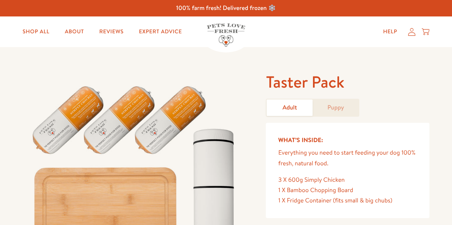  I want to click on a: About, so click(74, 32).